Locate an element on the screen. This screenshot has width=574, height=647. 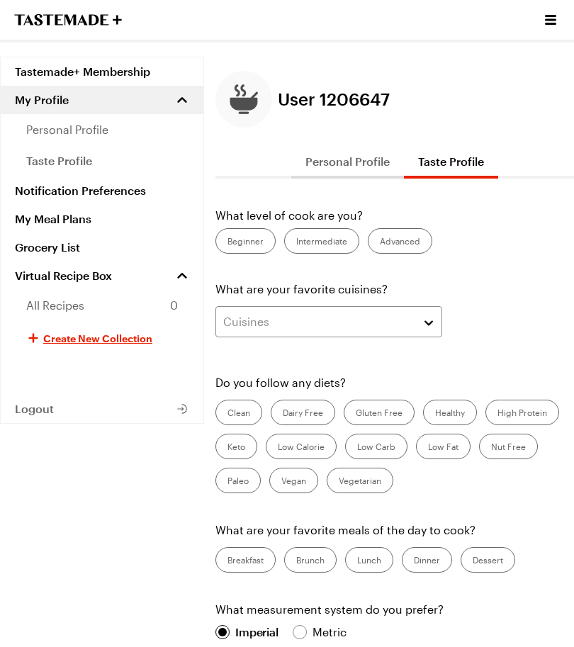
a: All Recipes0 is located at coordinates (102, 305).